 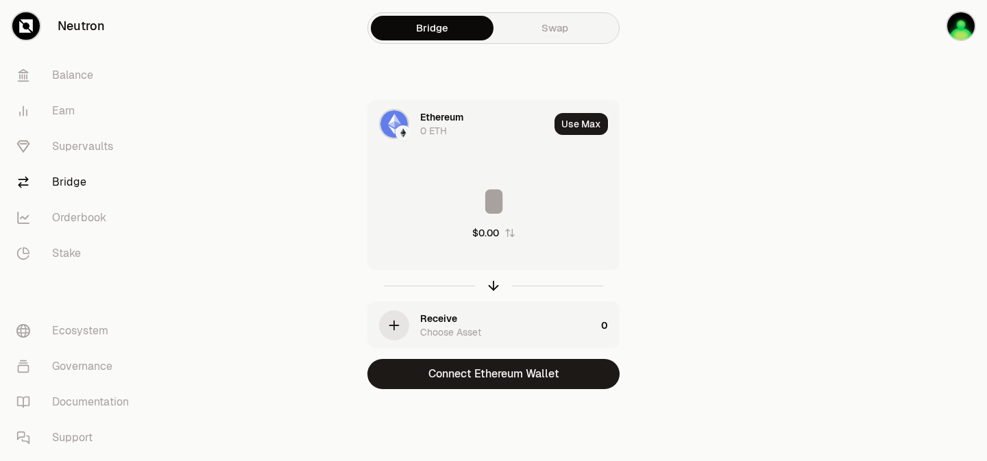 I want to click on div: Receive, so click(x=439, y=319).